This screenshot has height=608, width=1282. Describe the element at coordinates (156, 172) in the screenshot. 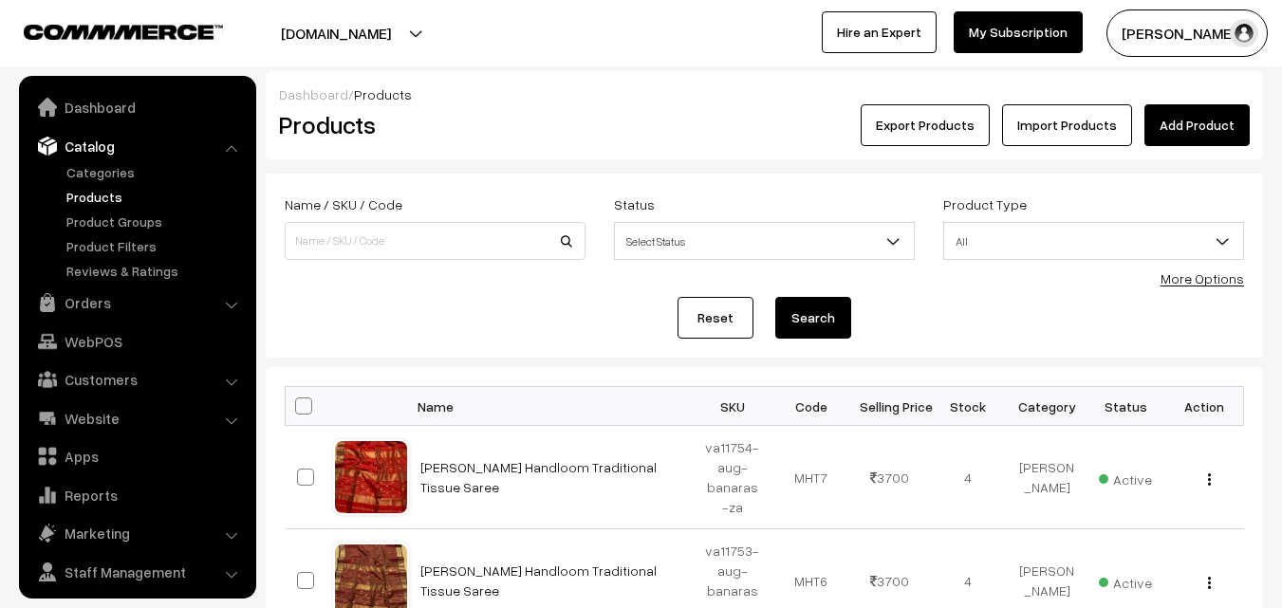

I see `a: Categories` at that location.